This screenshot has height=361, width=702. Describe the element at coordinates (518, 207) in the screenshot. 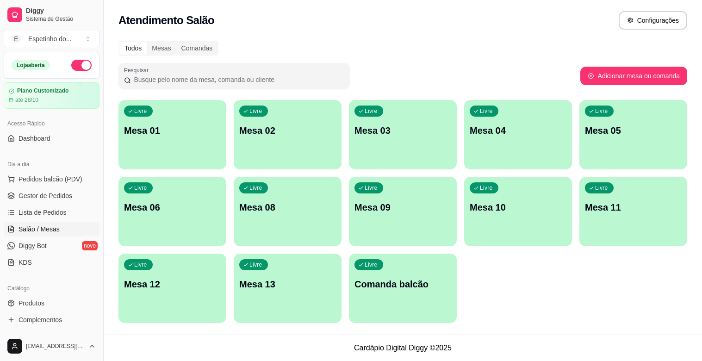

I see `p: Mesa 10` at that location.